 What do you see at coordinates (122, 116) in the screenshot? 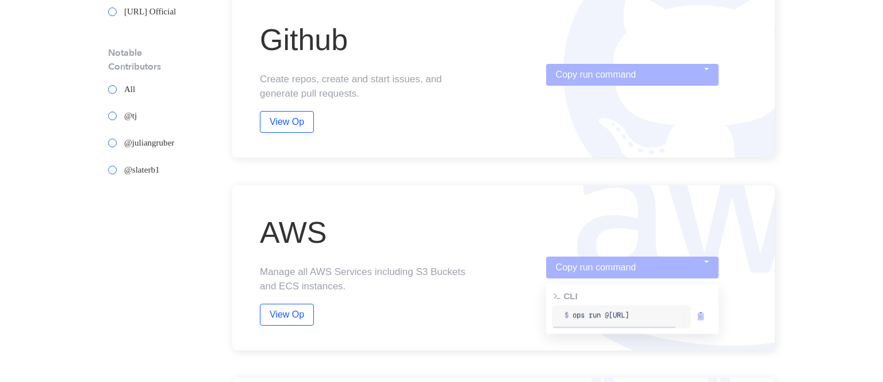
I see `label: @tj` at bounding box center [122, 116].